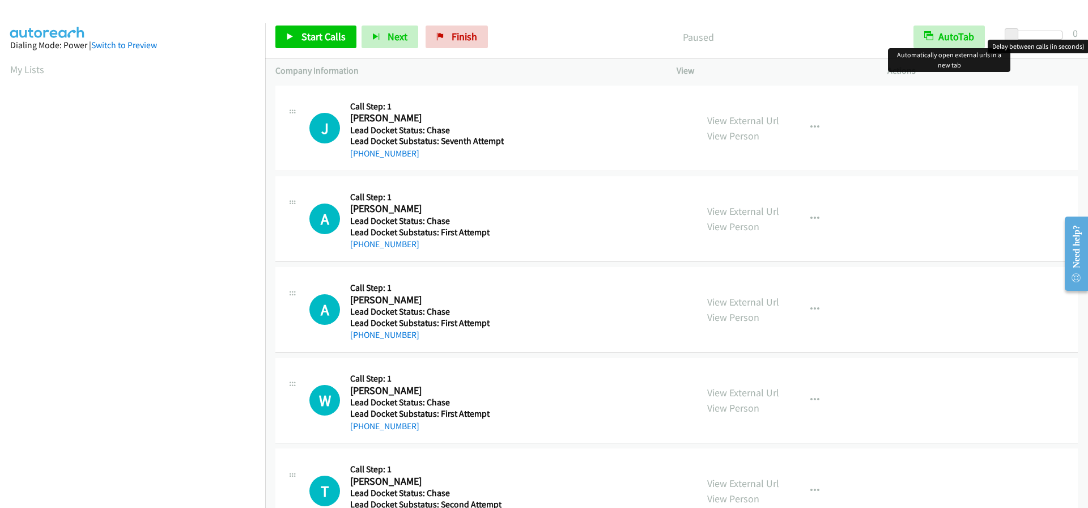 This screenshot has height=508, width=1088. What do you see at coordinates (21, 45) in the screenshot?
I see `div: Open Resource Center` at bounding box center [21, 45].